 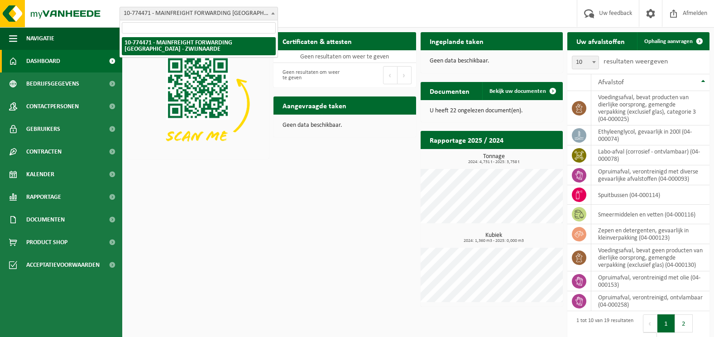 What do you see at coordinates (650, 281) in the screenshot?
I see `td: opruimafval, verontreinigd met olie (04-000153)` at bounding box center [650, 281].